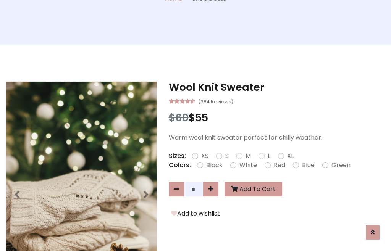 Image resolution: width=391 pixels, height=251 pixels. Describe the element at coordinates (195, 214) in the screenshot. I see `button: Add to wishlist` at that location.